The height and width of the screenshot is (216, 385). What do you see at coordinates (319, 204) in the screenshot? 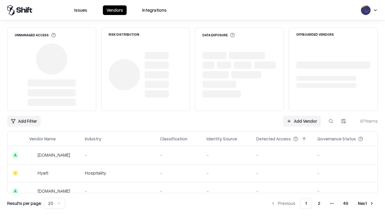
I see `button: 2` at bounding box center [319, 204].